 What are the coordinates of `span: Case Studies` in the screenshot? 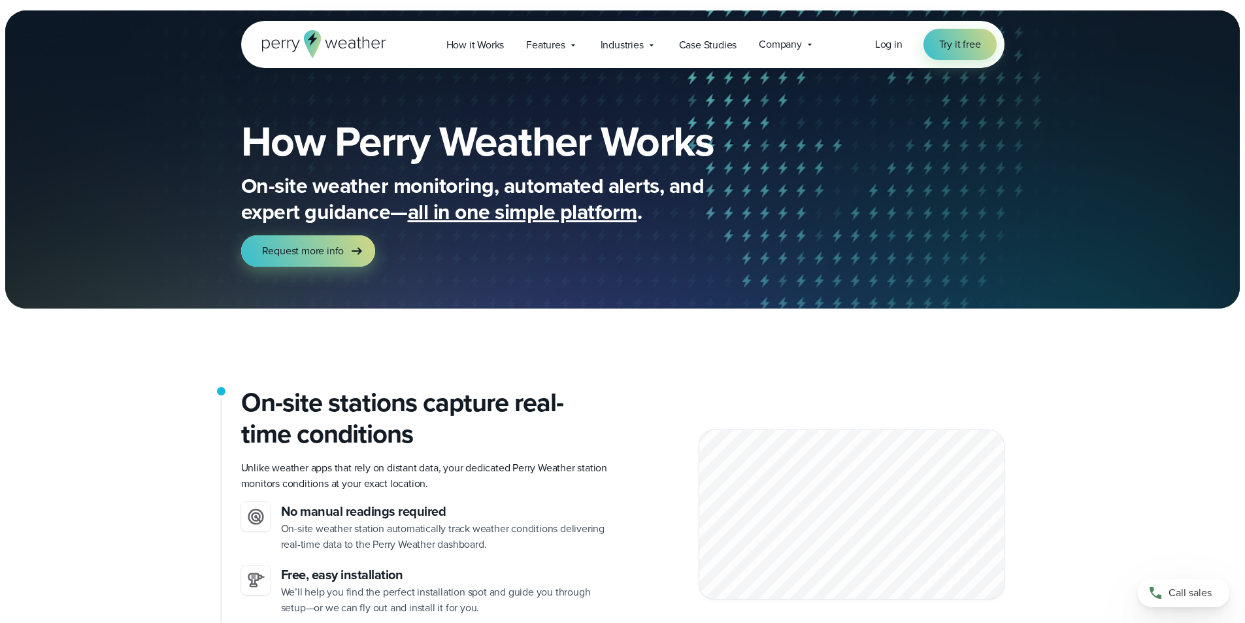 It's located at (708, 45).